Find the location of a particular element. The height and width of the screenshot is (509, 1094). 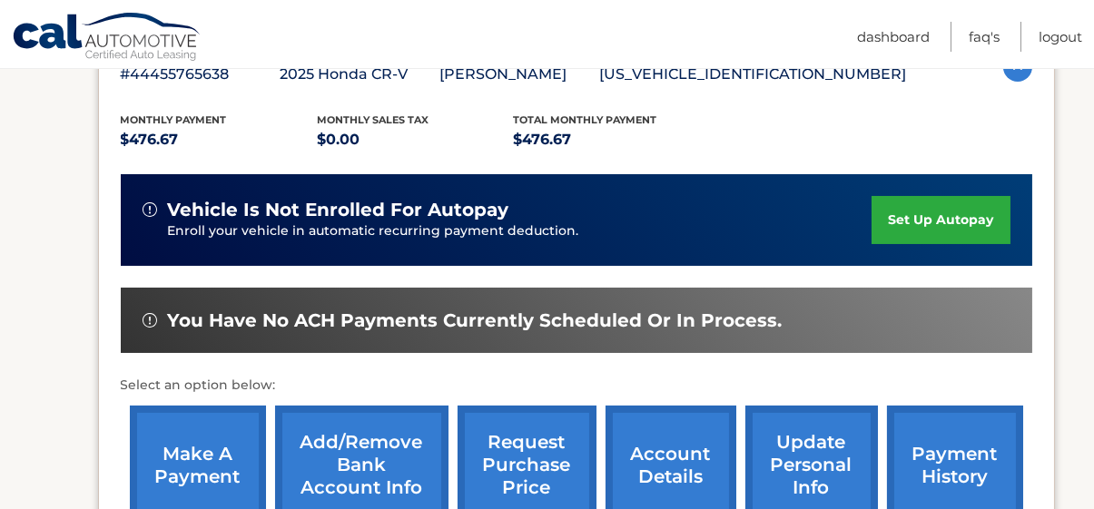

p: #44455765638 is located at coordinates (201, 74).